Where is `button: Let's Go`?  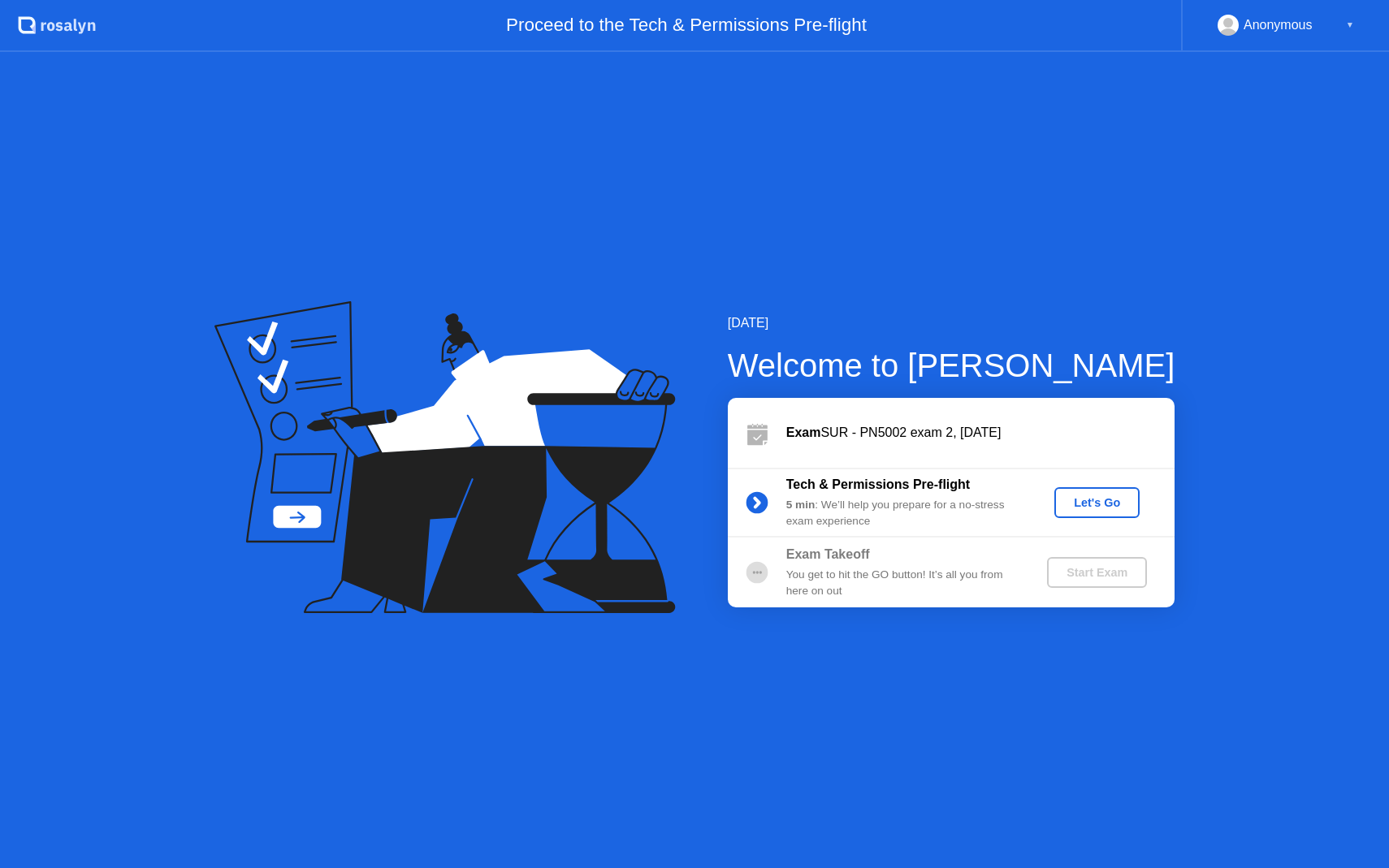
button: Let's Go is located at coordinates (1096, 503).